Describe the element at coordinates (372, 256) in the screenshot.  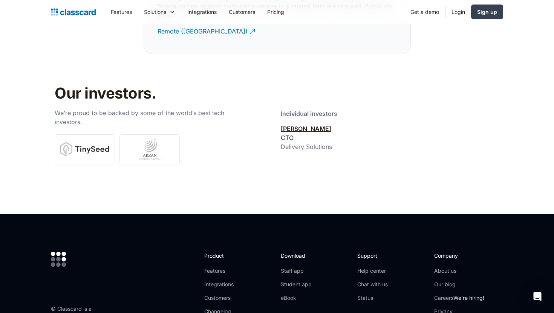
I see `h2: Support` at that location.